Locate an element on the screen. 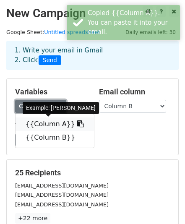 This screenshot has height=224, width=185. h5: Variables is located at coordinates (51, 92).